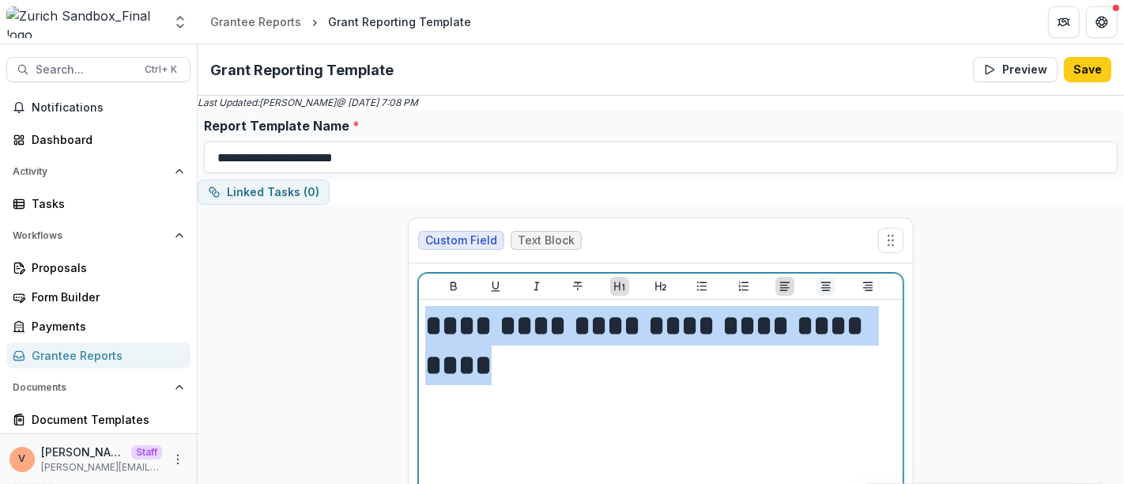 This screenshot has width=1124, height=484. I want to click on div: Dashboard, so click(104, 139).